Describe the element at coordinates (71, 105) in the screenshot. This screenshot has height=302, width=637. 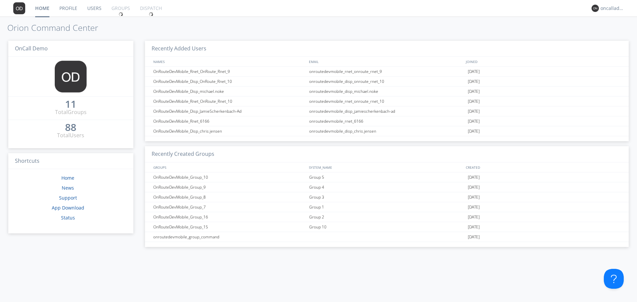
I see `a: 11` at that location.